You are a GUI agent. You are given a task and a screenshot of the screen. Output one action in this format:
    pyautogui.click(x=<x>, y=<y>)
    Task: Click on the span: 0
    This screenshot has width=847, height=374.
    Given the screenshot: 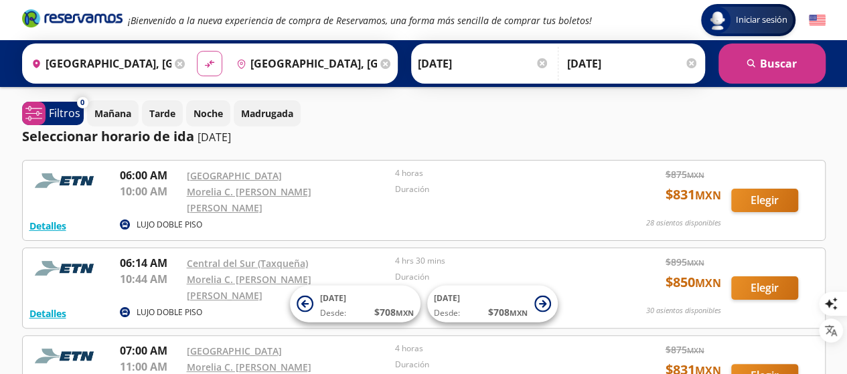 What is the action you would take?
    pyautogui.click(x=82, y=102)
    